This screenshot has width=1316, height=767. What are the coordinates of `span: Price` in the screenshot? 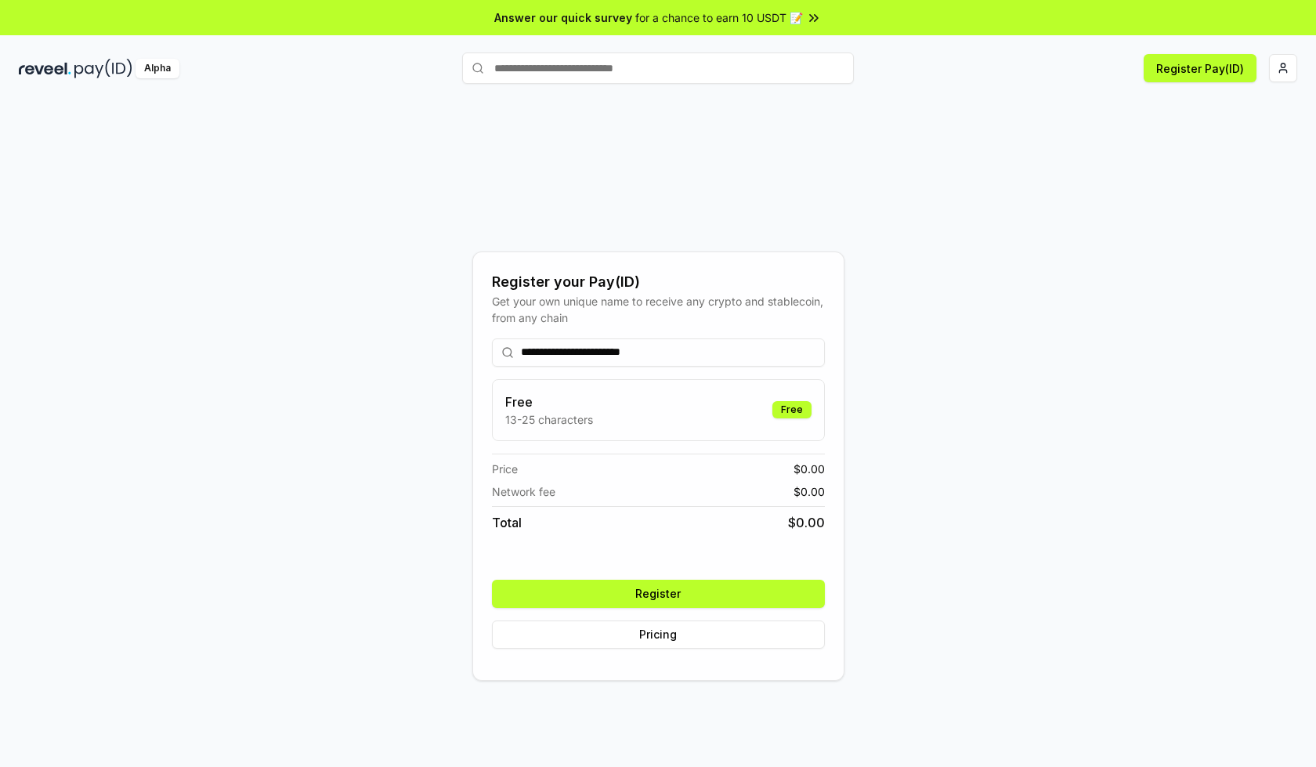 It's located at (504, 468).